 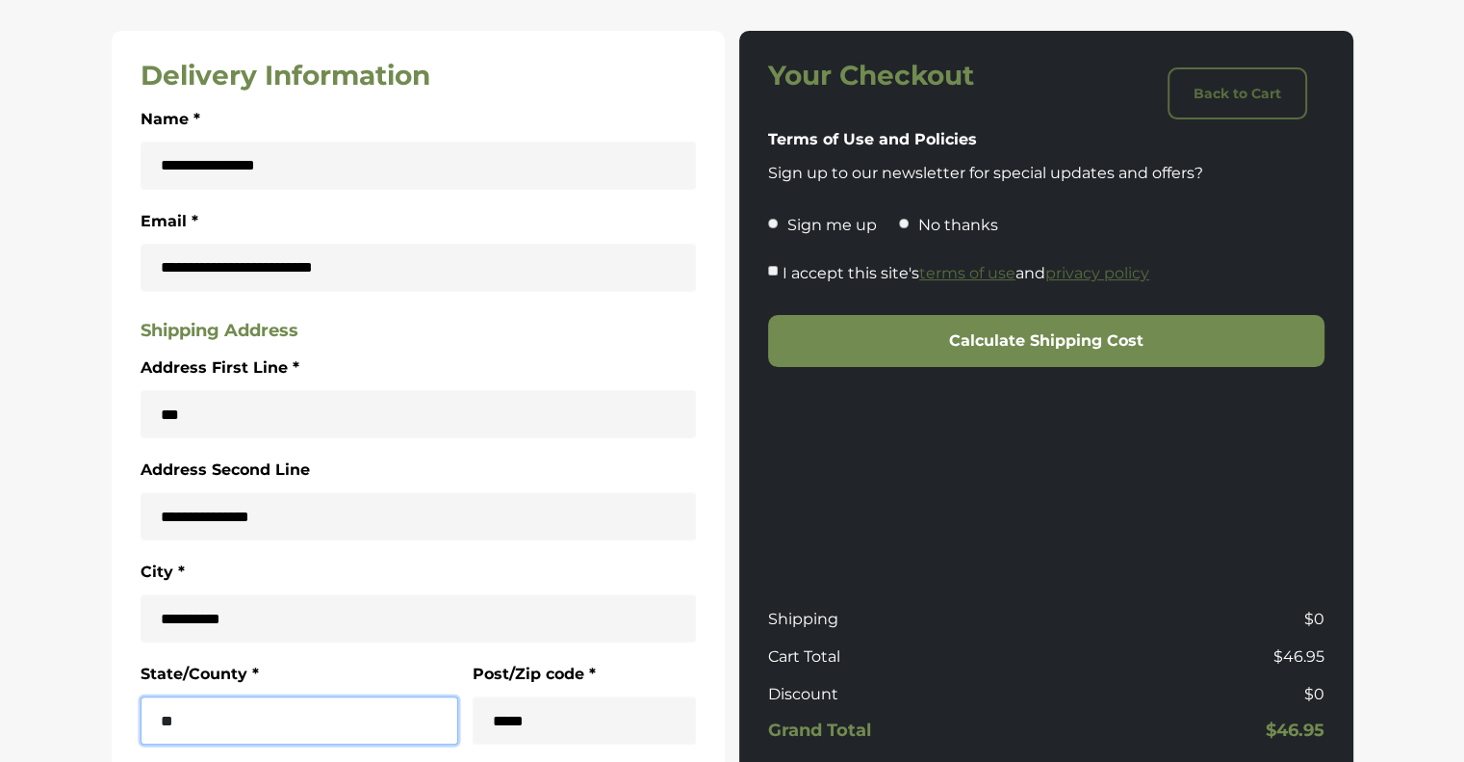 What do you see at coordinates (1046, 341) in the screenshot?
I see `button: Calculate Shipping Cost` at bounding box center [1046, 341].